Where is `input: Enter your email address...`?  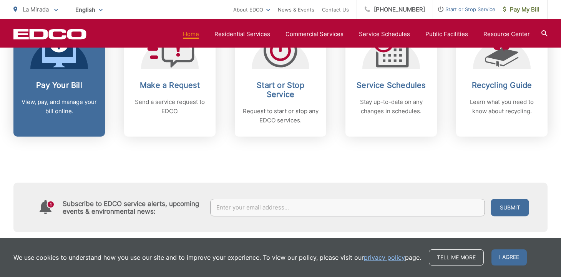
input: Enter your email address... is located at coordinates (348, 208).